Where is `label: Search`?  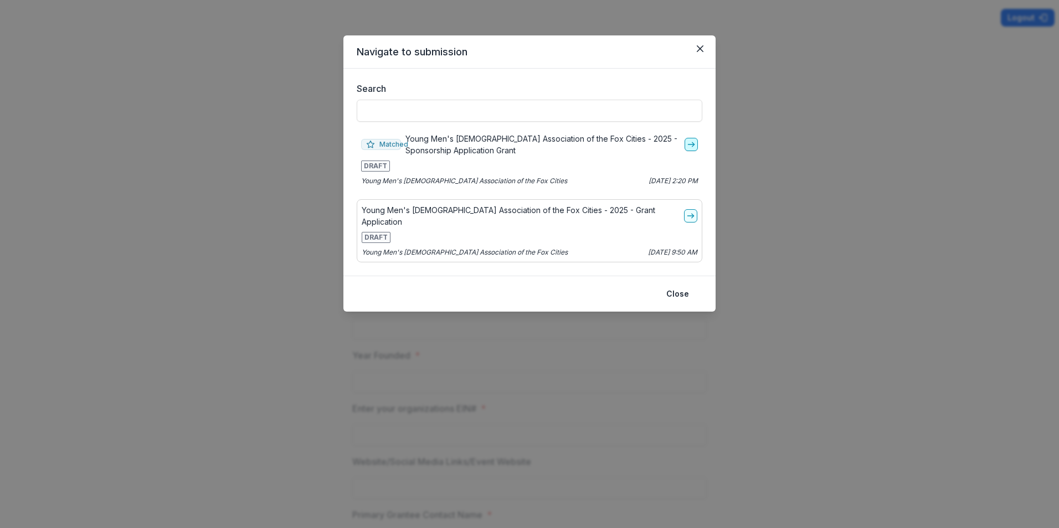
label: Search is located at coordinates (526, 89).